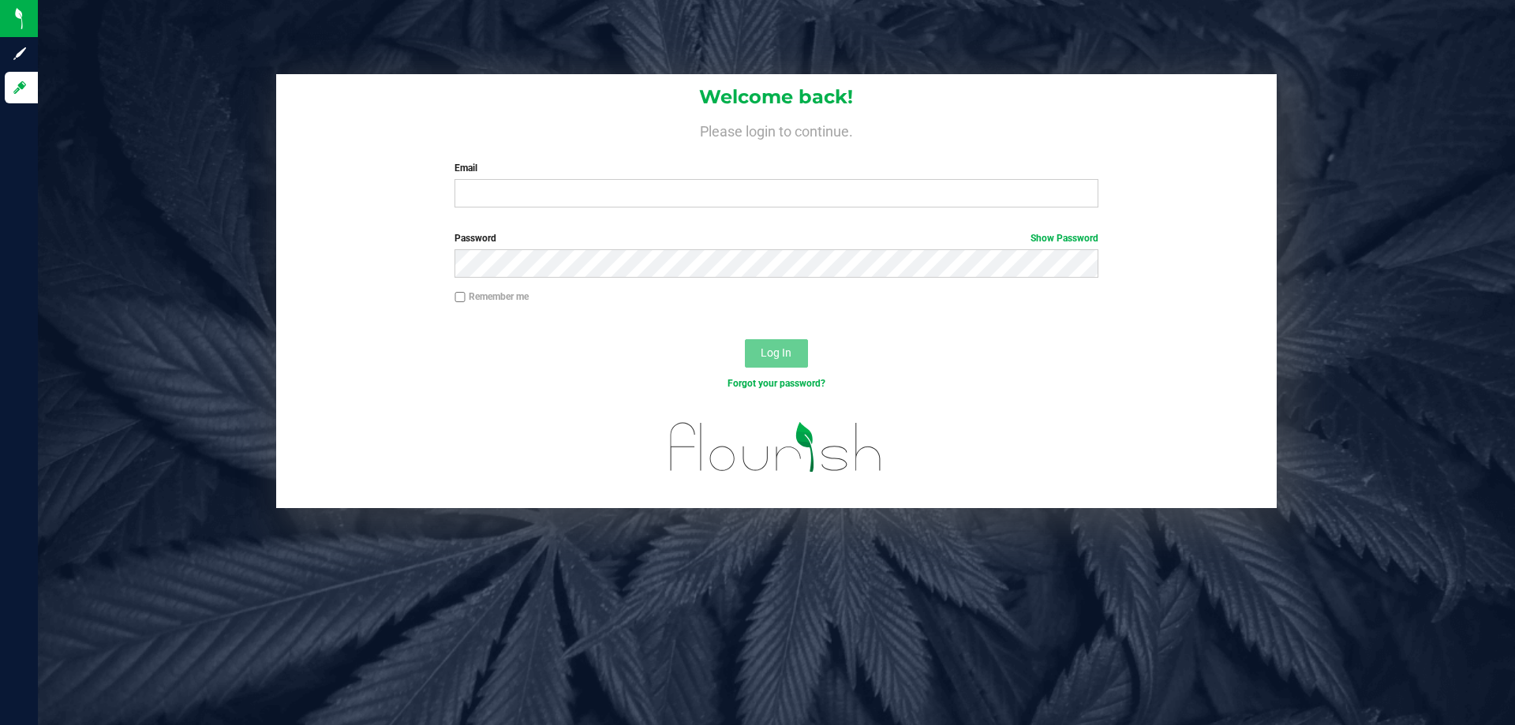  I want to click on a: Forgot your password?, so click(776, 383).